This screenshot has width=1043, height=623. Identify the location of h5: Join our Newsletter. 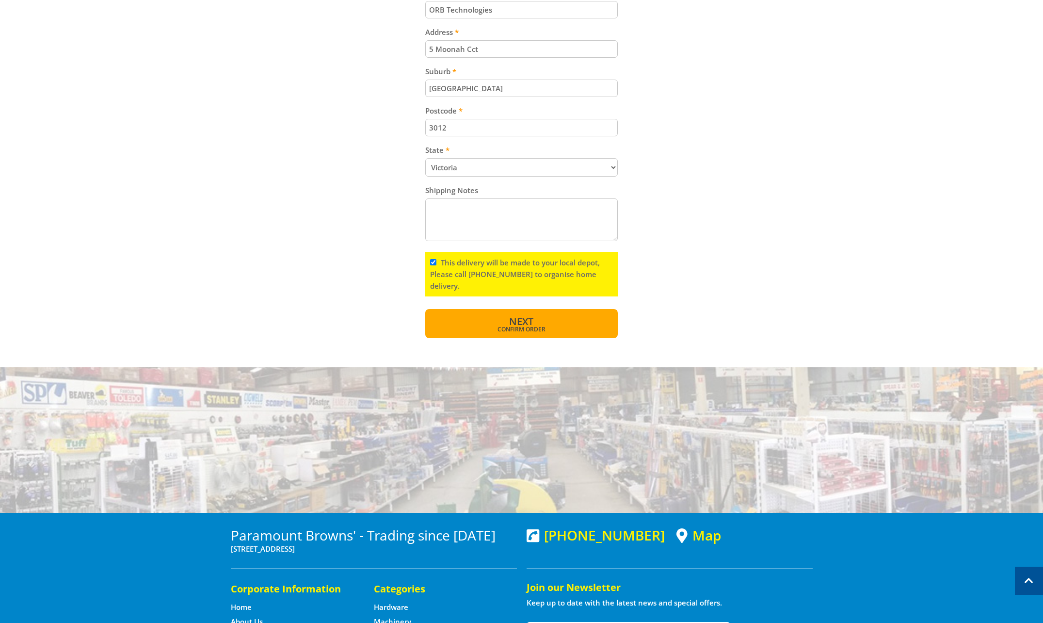
(670, 587).